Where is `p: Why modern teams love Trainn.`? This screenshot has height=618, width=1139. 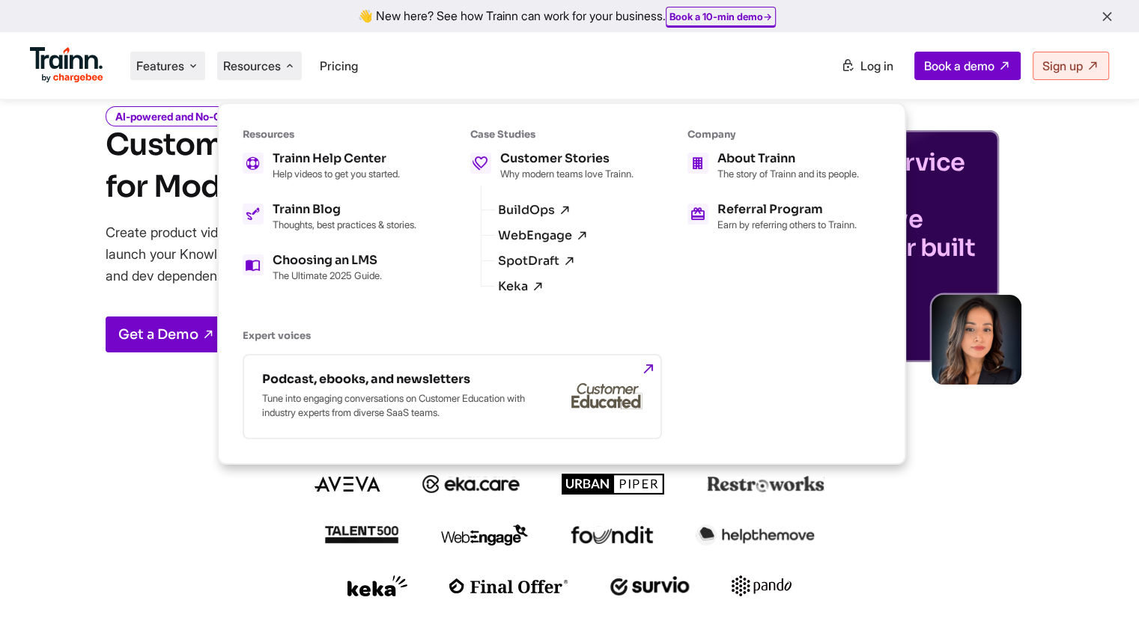
p: Why modern teams love Trainn. is located at coordinates (567, 174).